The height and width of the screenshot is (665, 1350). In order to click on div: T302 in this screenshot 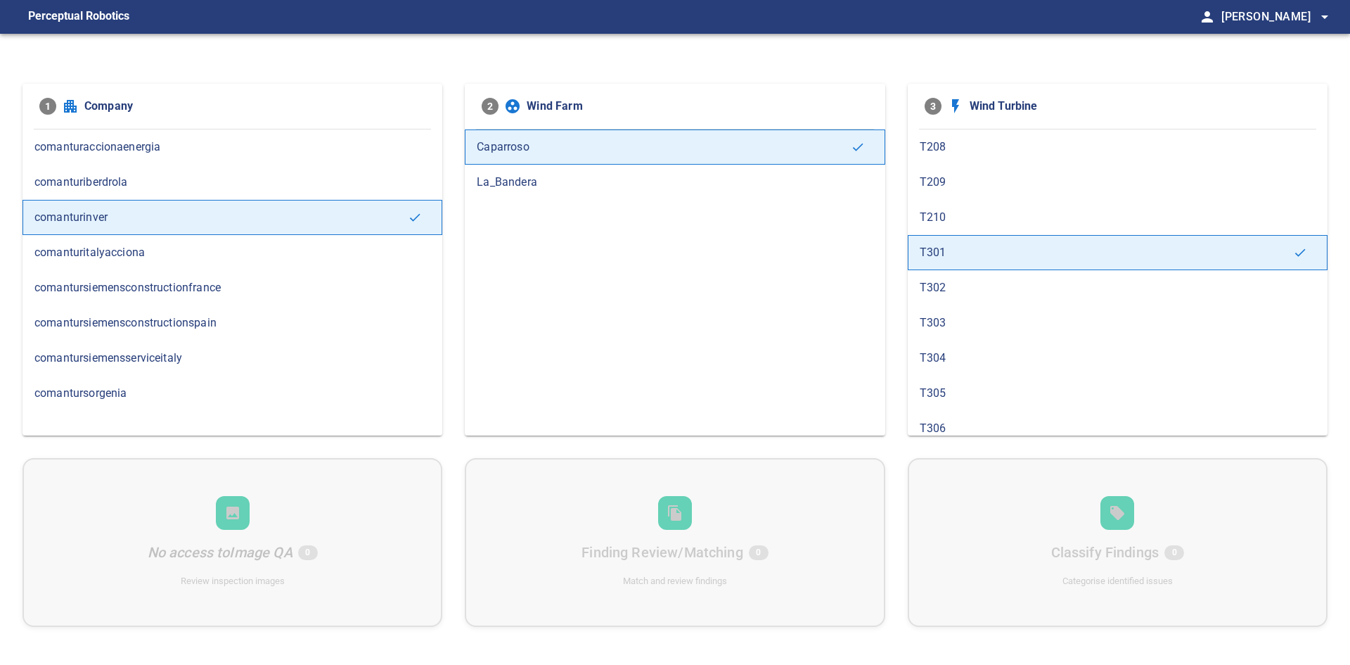, I will do `click(1117, 288)`.